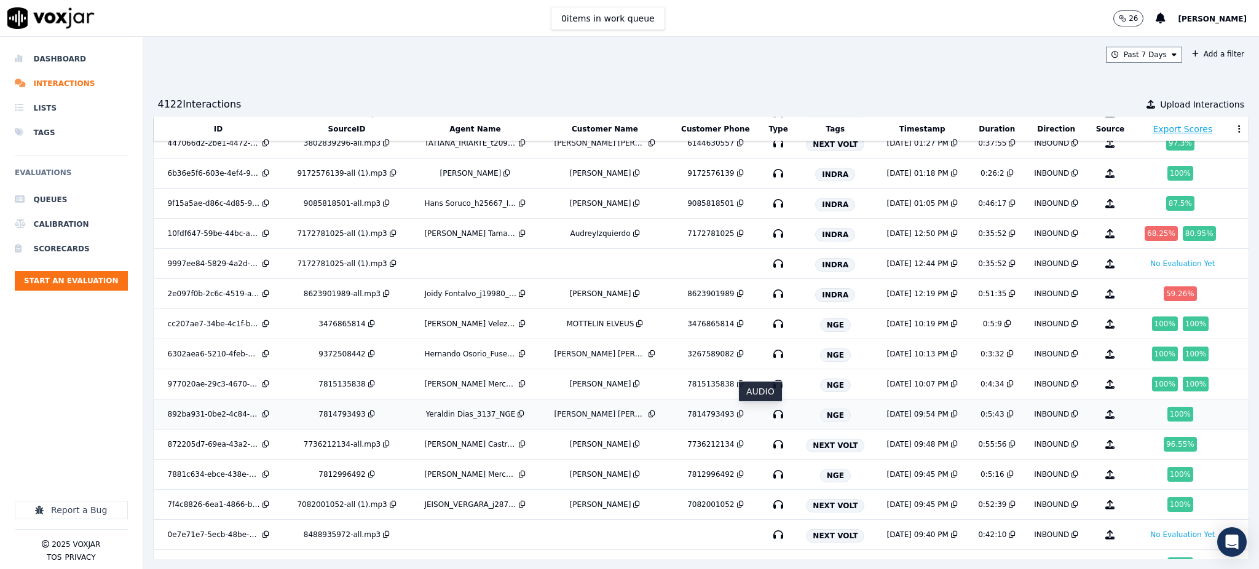 The image size is (1259, 569). What do you see at coordinates (51, 18) in the screenshot?
I see `img: voxjar logo` at bounding box center [51, 18].